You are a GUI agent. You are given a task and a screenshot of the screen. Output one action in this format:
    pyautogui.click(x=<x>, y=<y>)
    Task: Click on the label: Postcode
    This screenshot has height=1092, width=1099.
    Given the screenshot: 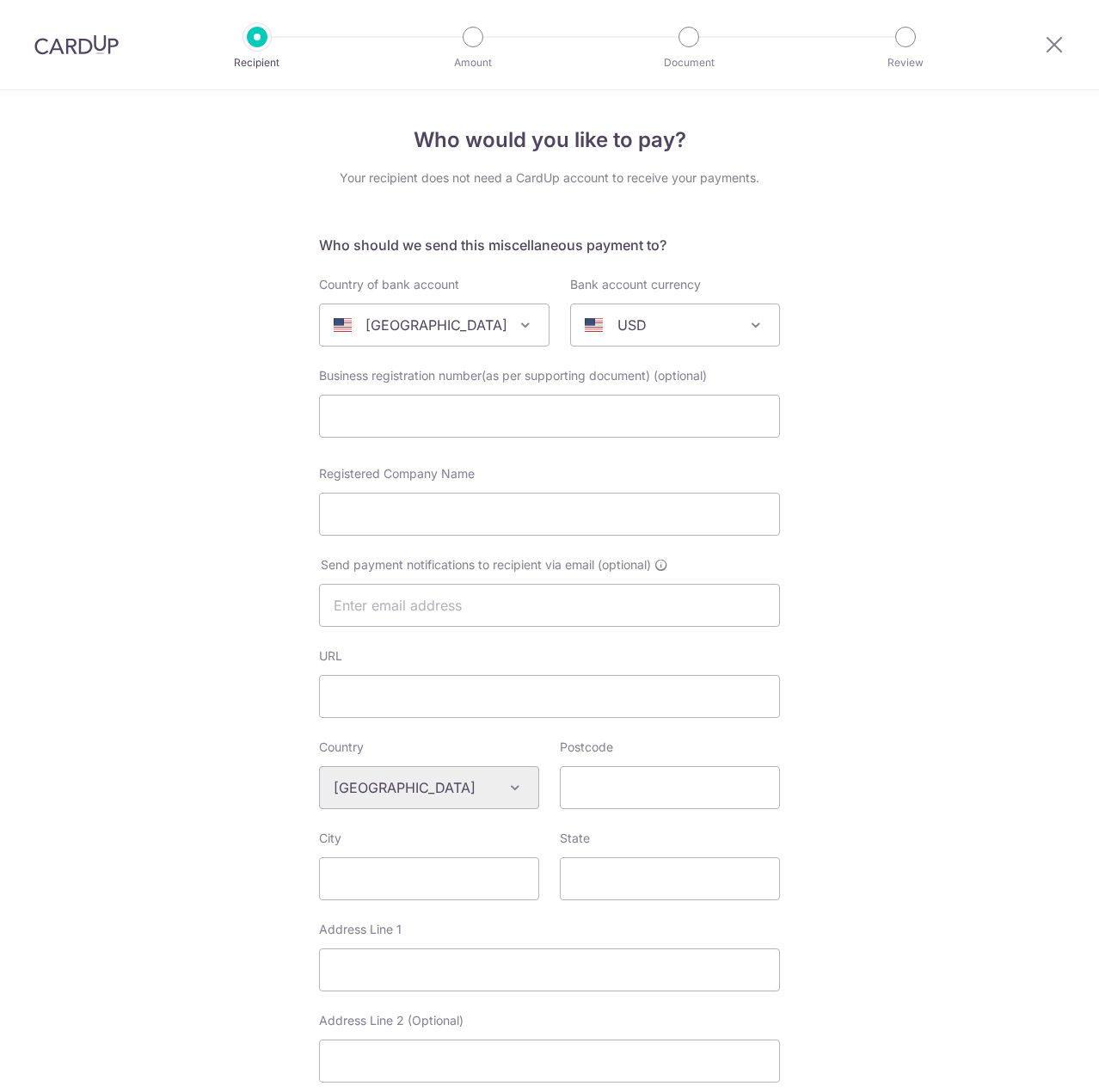 What is the action you would take?
    pyautogui.click(x=586, y=747)
    